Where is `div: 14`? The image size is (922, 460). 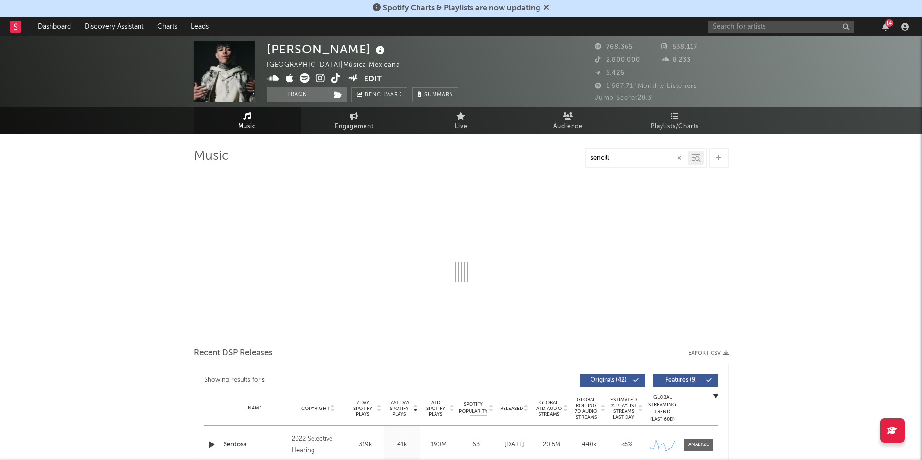
div: 14 is located at coordinates (889, 23).